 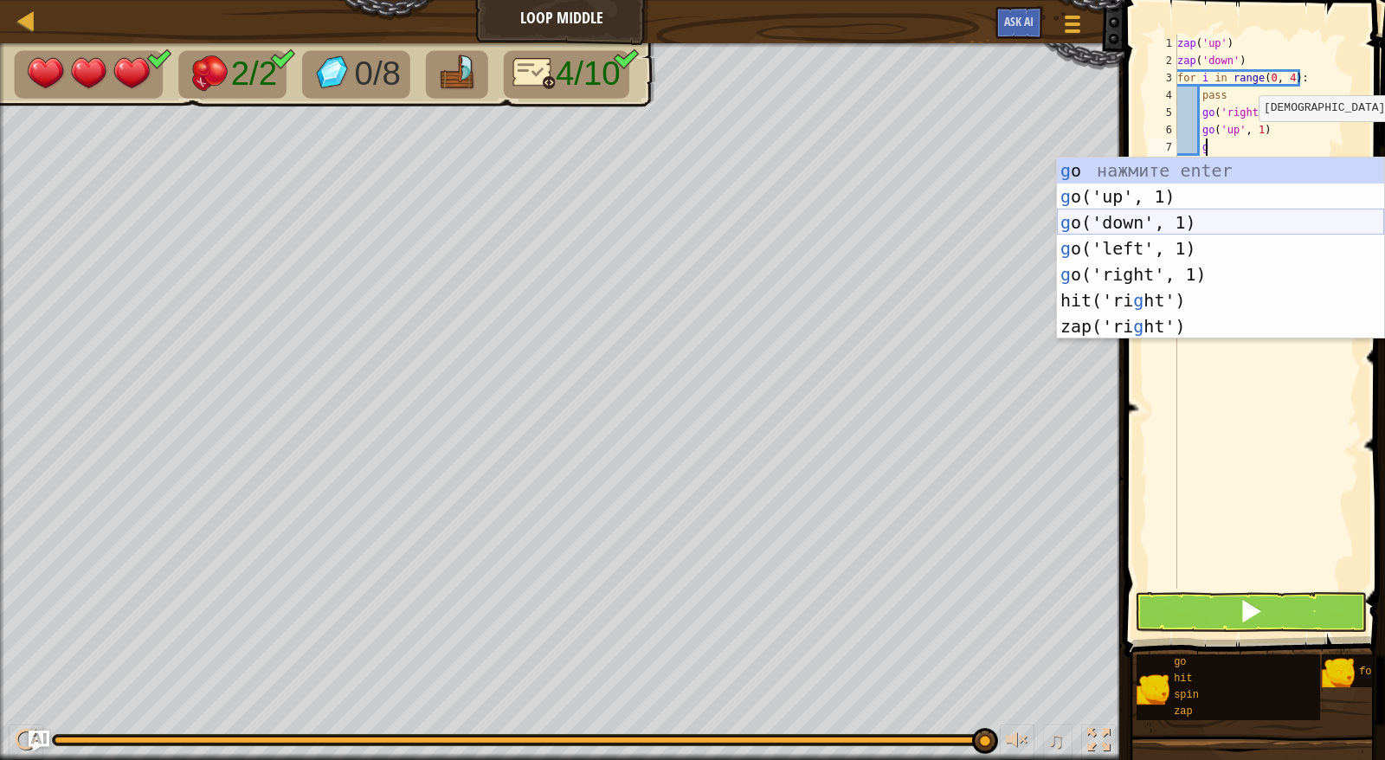 What do you see at coordinates (1186, 695) in the screenshot?
I see `span: spin` at bounding box center [1186, 695].